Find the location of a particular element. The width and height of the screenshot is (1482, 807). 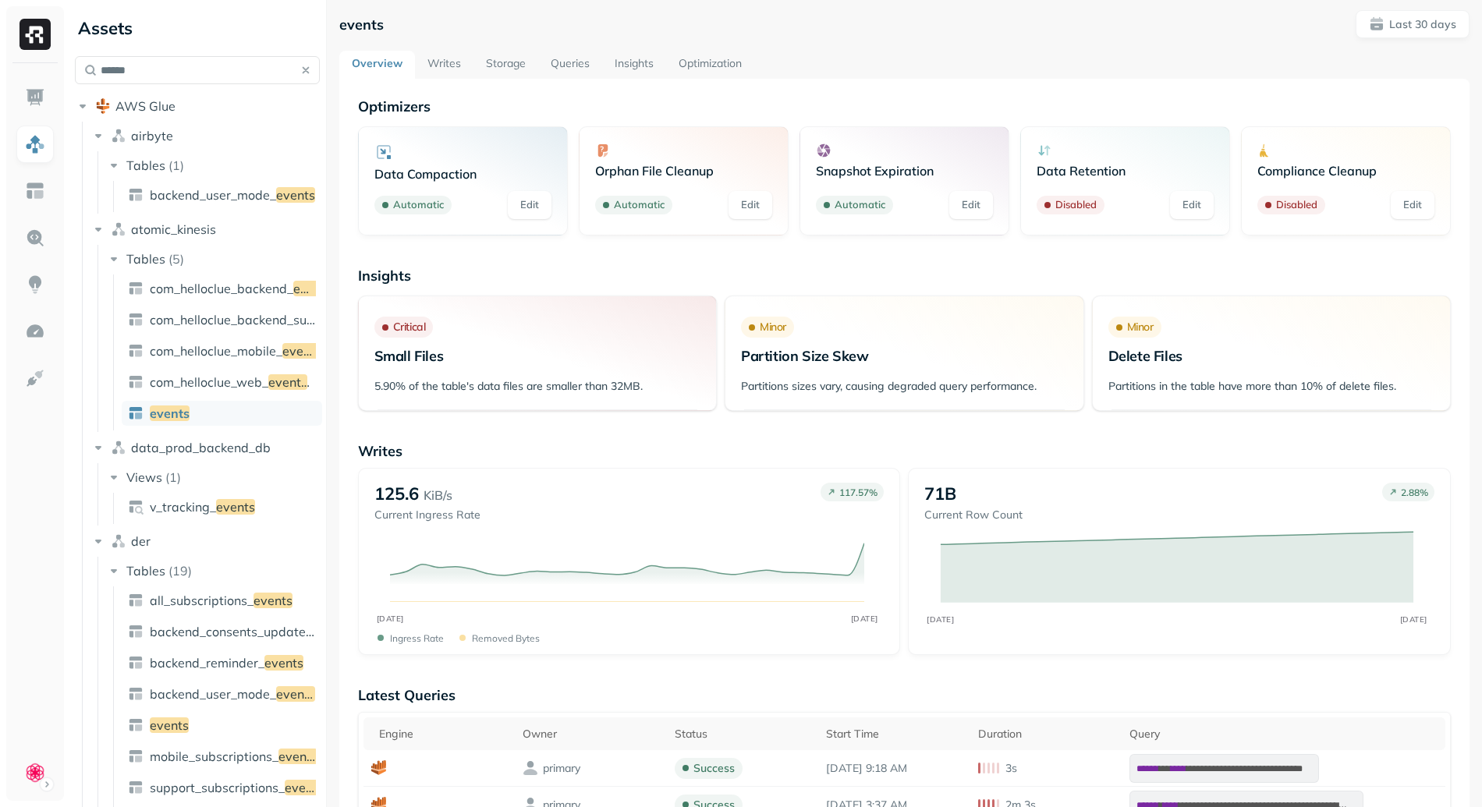

p: KiB/s is located at coordinates (437, 495).